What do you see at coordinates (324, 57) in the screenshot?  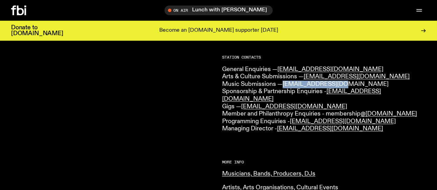 I see `h2: Station Contacts` at bounding box center [324, 57].